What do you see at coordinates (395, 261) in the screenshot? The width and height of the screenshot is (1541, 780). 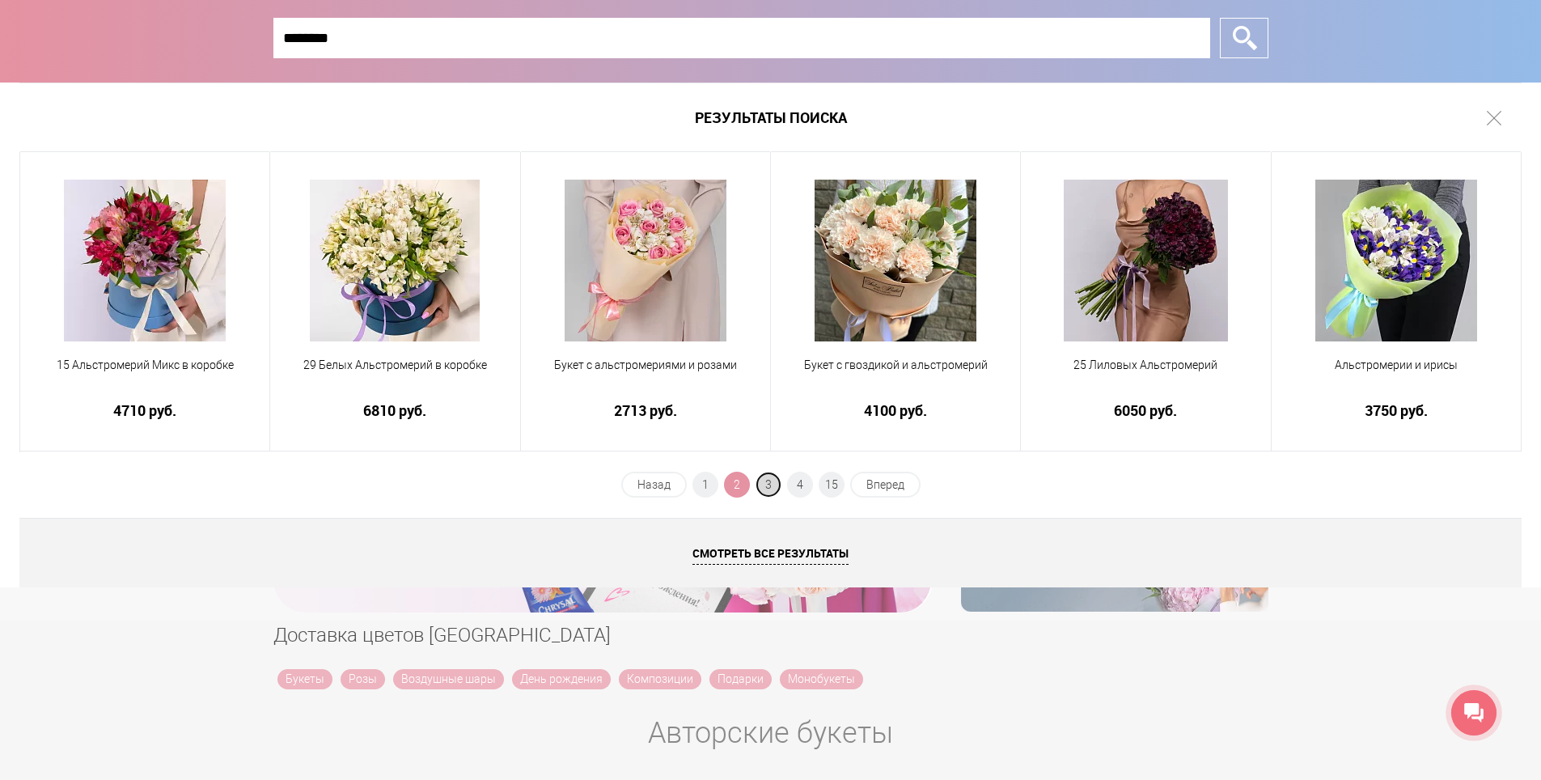 I see `img: 29 Белых Альстромерий в коробке` at bounding box center [395, 261].